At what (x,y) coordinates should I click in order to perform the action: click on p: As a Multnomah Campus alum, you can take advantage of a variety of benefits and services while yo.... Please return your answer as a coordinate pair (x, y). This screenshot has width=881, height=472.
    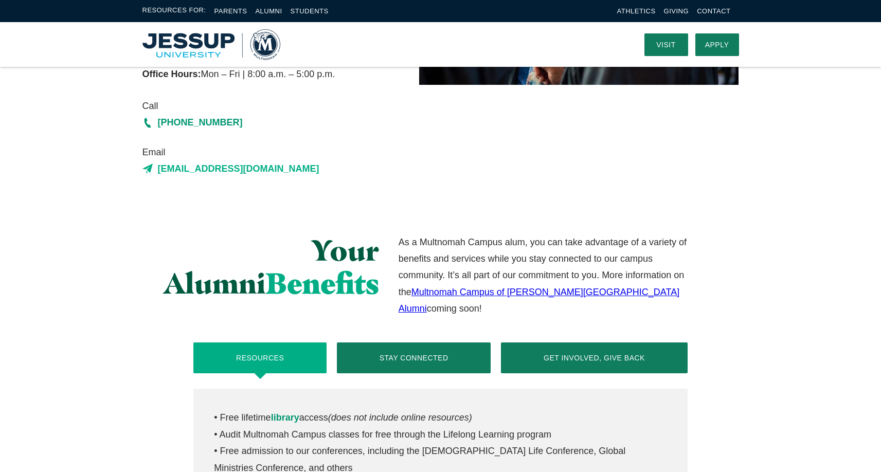
    Looking at the image, I should click on (543, 276).